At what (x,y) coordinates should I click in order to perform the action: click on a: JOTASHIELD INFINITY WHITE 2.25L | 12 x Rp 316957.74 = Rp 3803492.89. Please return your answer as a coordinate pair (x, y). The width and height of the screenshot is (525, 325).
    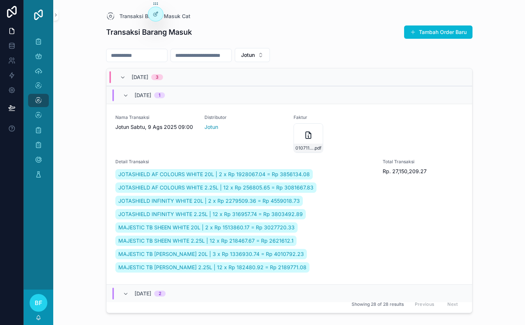
    Looking at the image, I should click on (210, 214).